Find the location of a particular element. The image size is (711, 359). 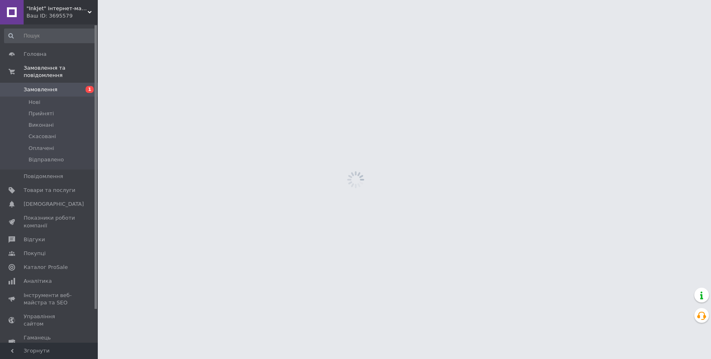

span: Головна is located at coordinates (35, 54).